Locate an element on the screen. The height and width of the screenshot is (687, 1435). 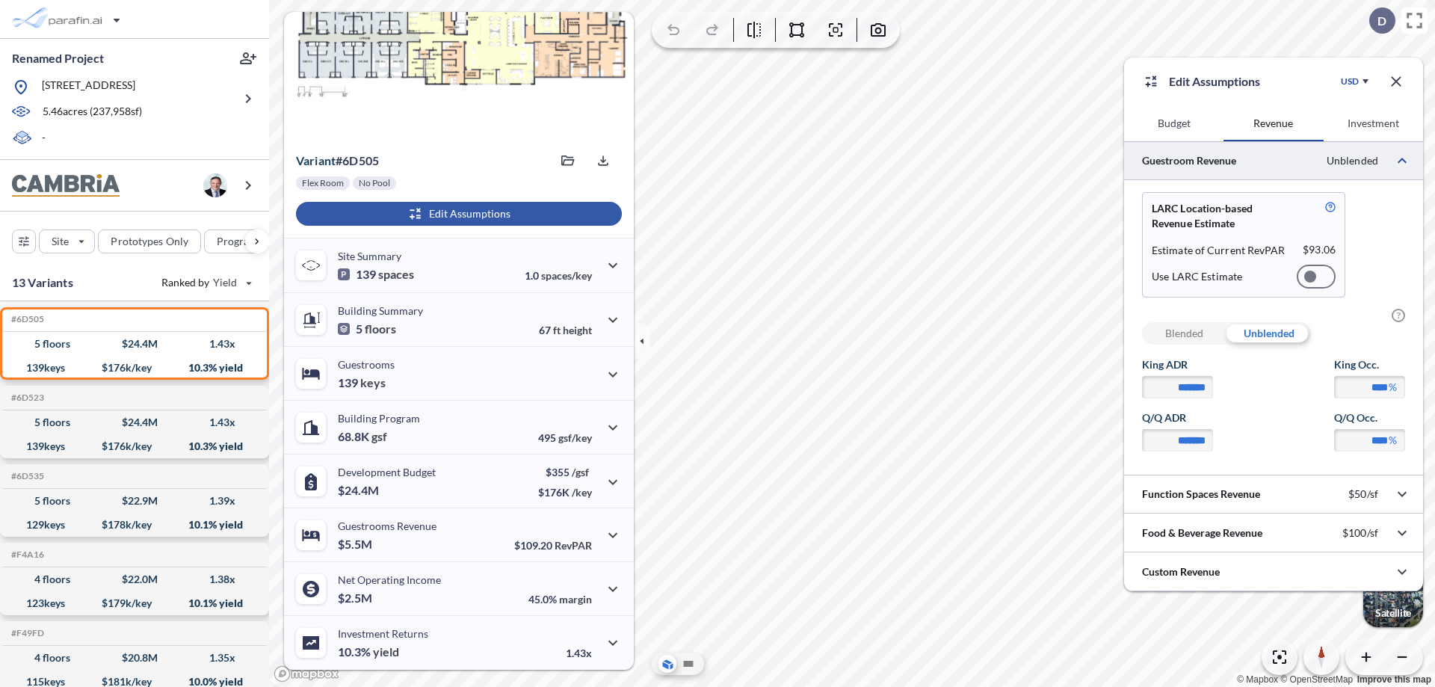
span: ft is located at coordinates (557, 330).